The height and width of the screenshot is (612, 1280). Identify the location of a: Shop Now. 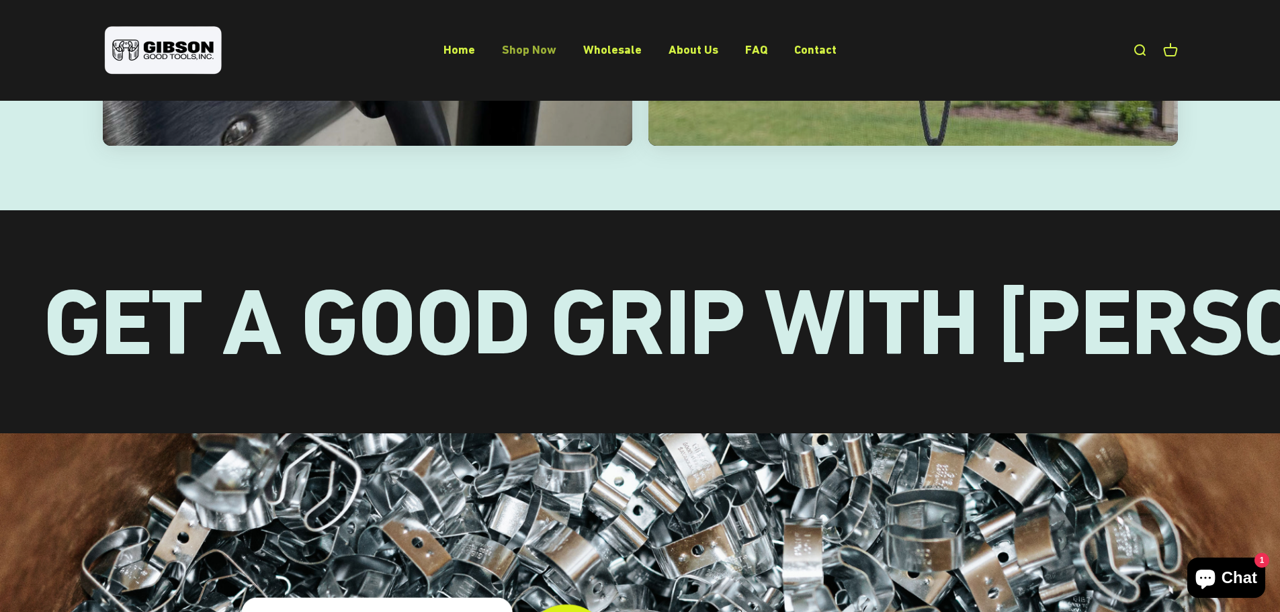
(529, 49).